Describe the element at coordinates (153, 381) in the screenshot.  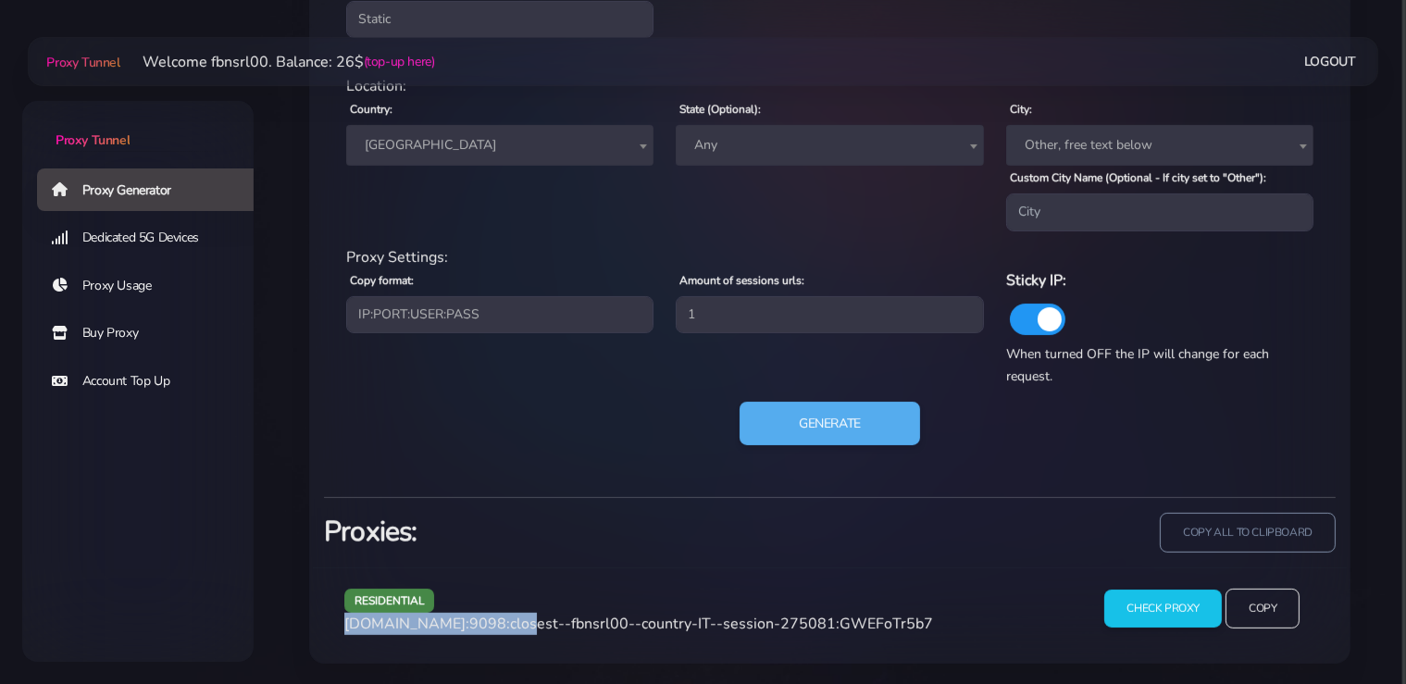
I see `a: Account Top Up` at that location.